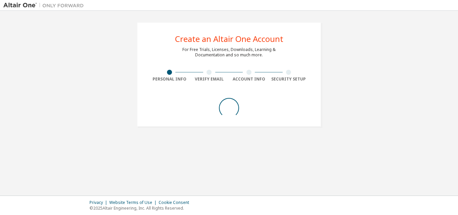 Image resolution: width=458 pixels, height=215 pixels. I want to click on div: Security Setup, so click(289, 79).